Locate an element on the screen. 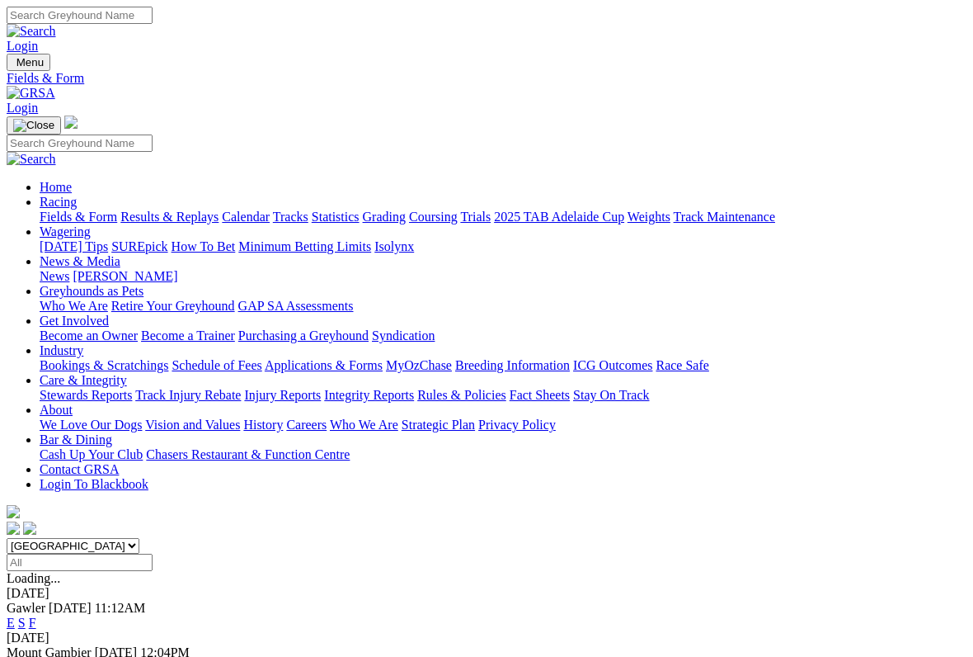  a: Home is located at coordinates (55, 186).